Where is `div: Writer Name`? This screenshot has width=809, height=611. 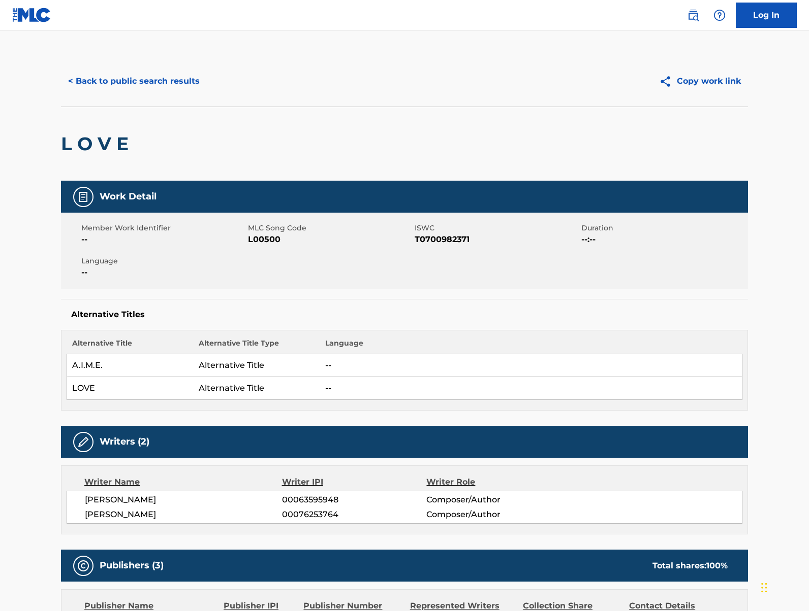 div: Writer Name is located at coordinates (183, 482).